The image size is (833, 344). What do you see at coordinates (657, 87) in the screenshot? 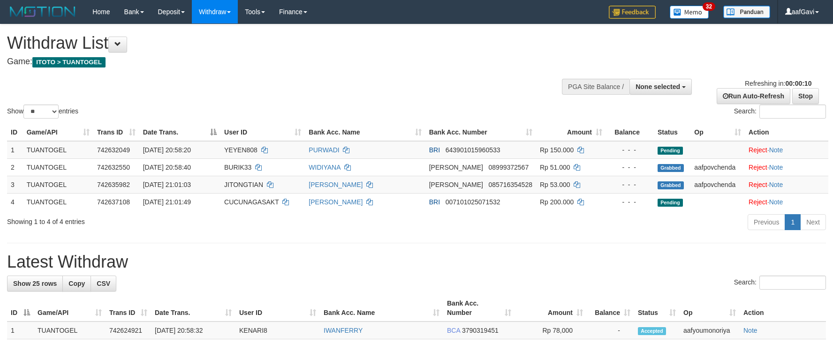
I see `span: None selected` at bounding box center [657, 87].